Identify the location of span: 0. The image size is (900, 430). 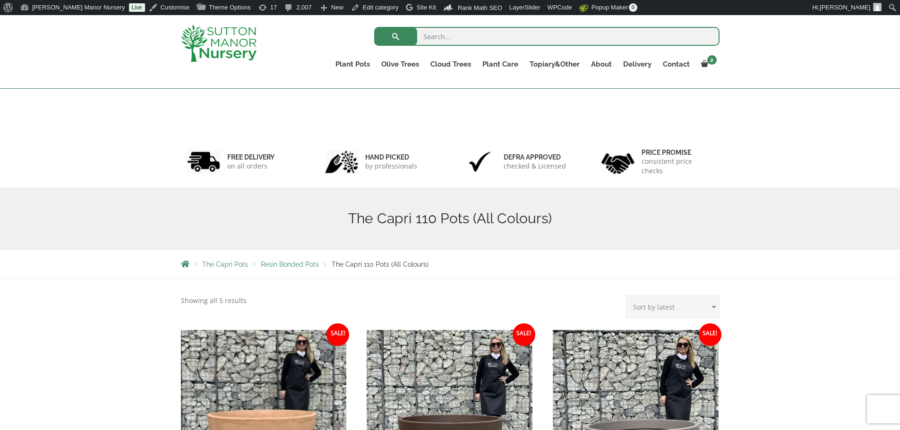
(633, 8).